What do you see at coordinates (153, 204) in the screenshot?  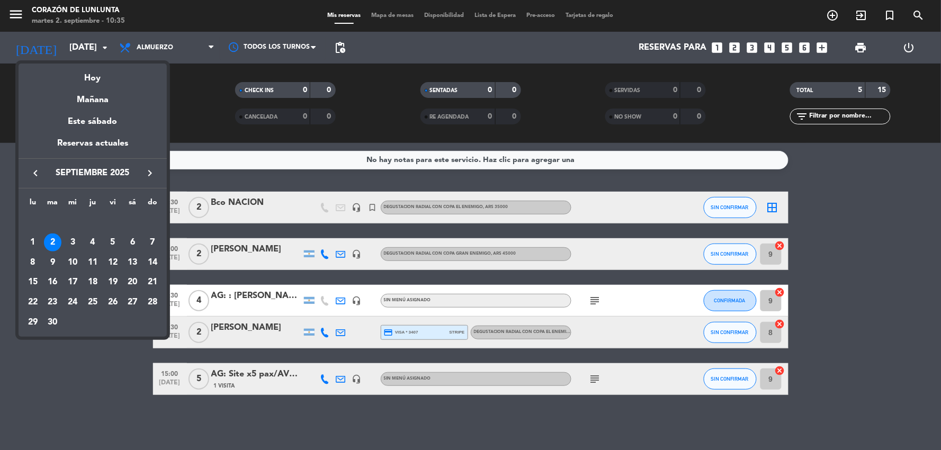 I see `th: domingo` at bounding box center [153, 204].